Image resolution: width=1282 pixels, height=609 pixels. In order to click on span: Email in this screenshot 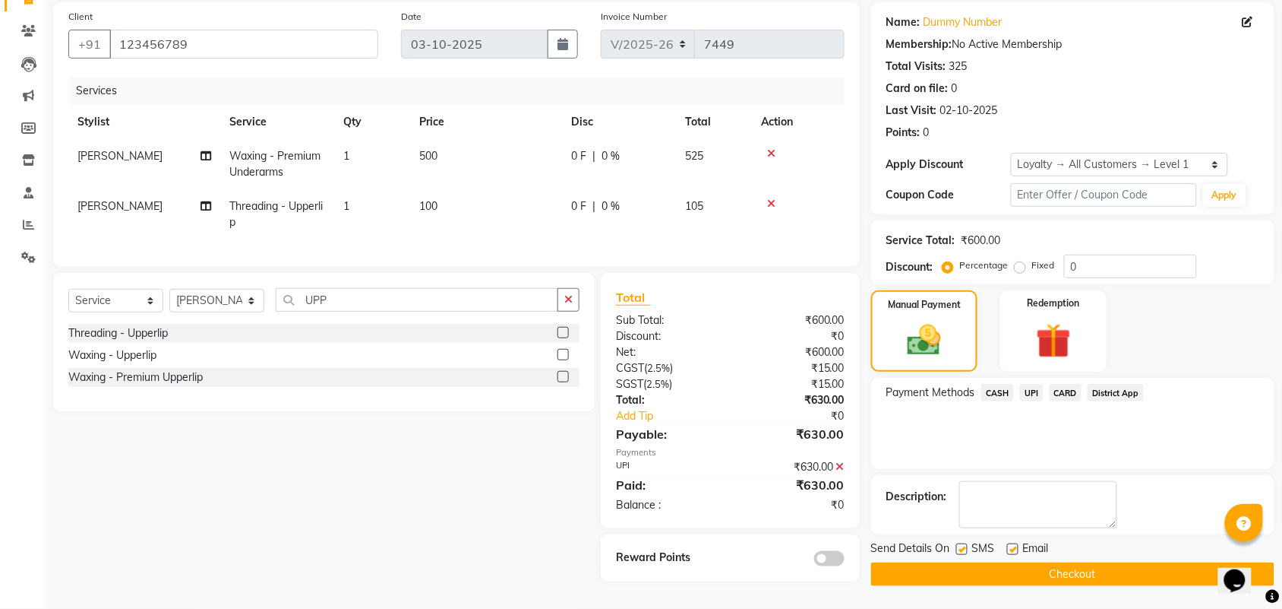, I will do `click(1036, 549)`.